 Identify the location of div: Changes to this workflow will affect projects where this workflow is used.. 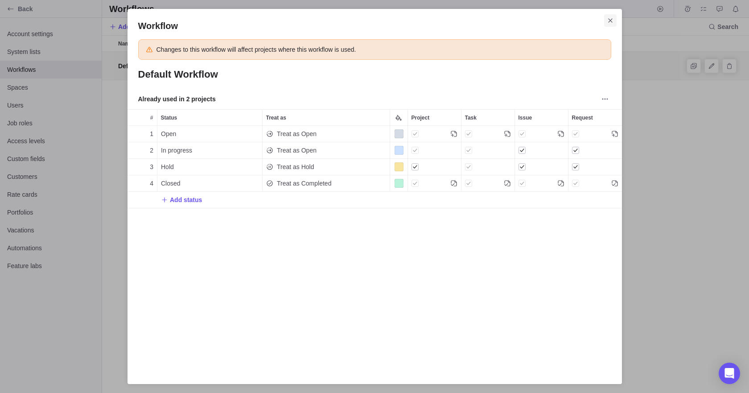
(256, 49).